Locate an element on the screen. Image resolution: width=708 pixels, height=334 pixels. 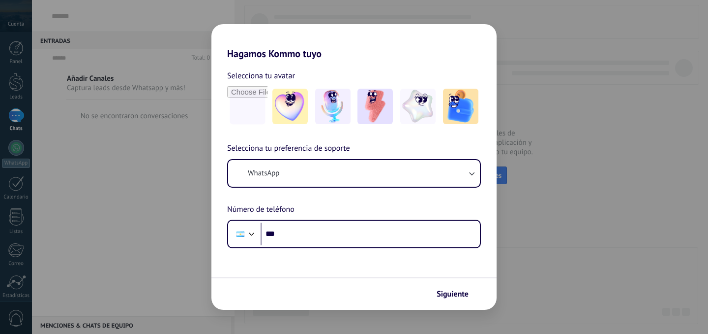
span: Selecciona tu avatar is located at coordinates (261, 76).